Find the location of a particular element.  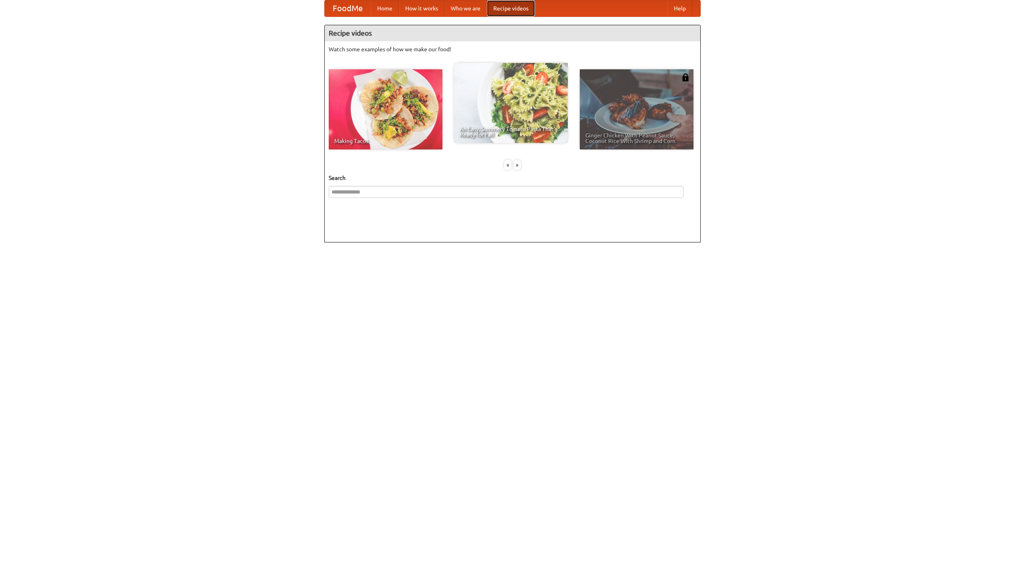

a: Recipe videos is located at coordinates (511, 8).